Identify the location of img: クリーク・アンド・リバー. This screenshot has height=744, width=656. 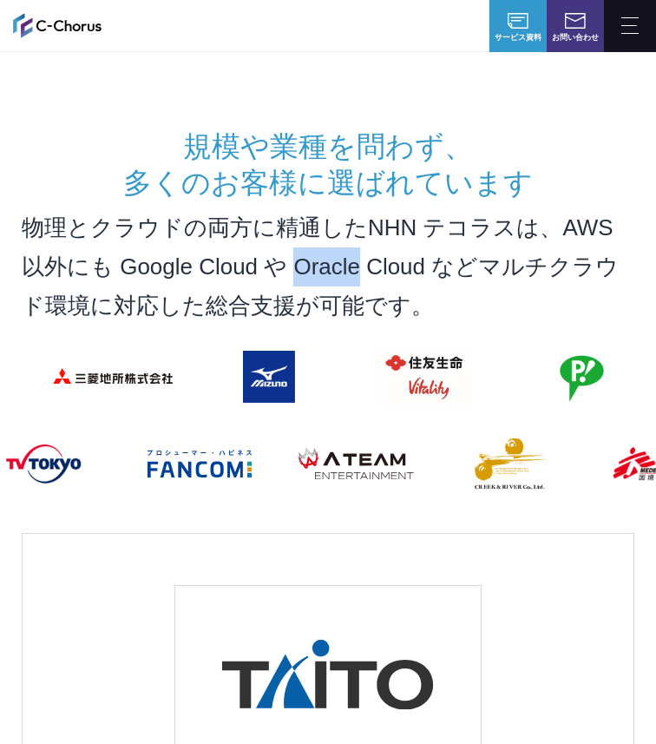
(509, 463).